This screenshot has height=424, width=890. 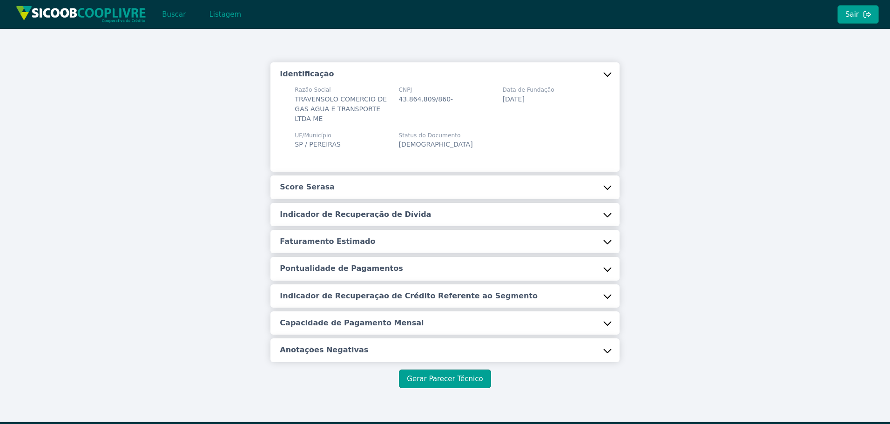 What do you see at coordinates (341, 90) in the screenshot?
I see `span: Razão Social` at bounding box center [341, 90].